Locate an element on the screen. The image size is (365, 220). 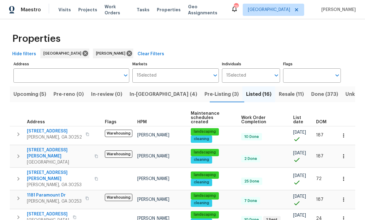
span: Geo Assignments is located at coordinates (206, 10).